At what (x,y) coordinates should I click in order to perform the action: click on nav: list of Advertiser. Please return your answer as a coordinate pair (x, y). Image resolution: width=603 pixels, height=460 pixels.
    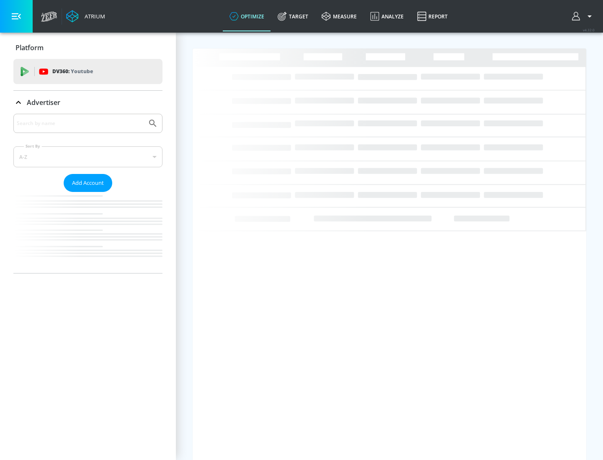
    Looking at the image, I should click on (88, 233).